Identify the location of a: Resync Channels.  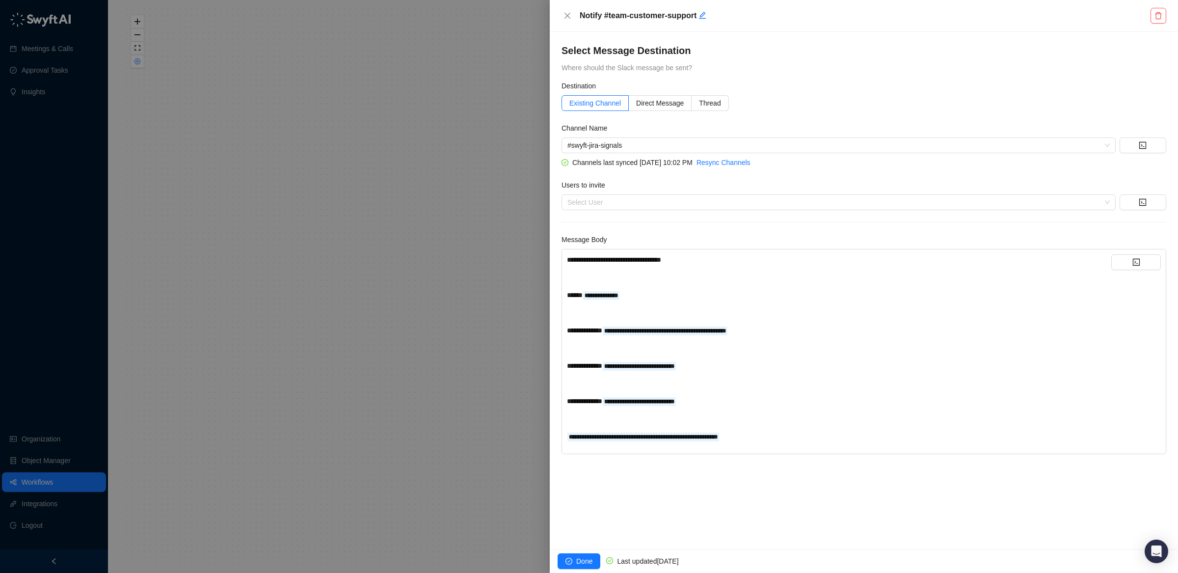
(724, 163).